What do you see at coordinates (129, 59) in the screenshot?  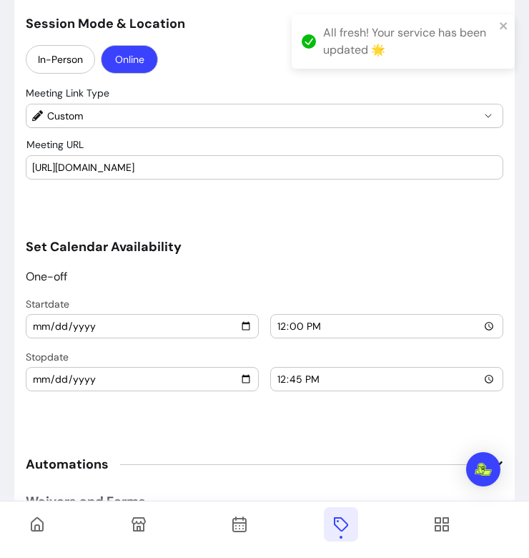 I see `button: Online` at bounding box center [129, 59].